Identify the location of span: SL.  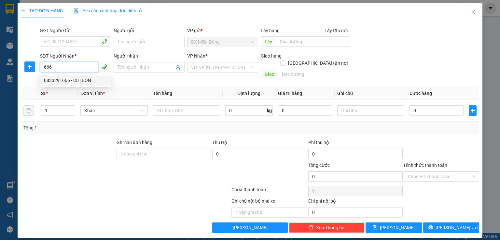
(44, 93).